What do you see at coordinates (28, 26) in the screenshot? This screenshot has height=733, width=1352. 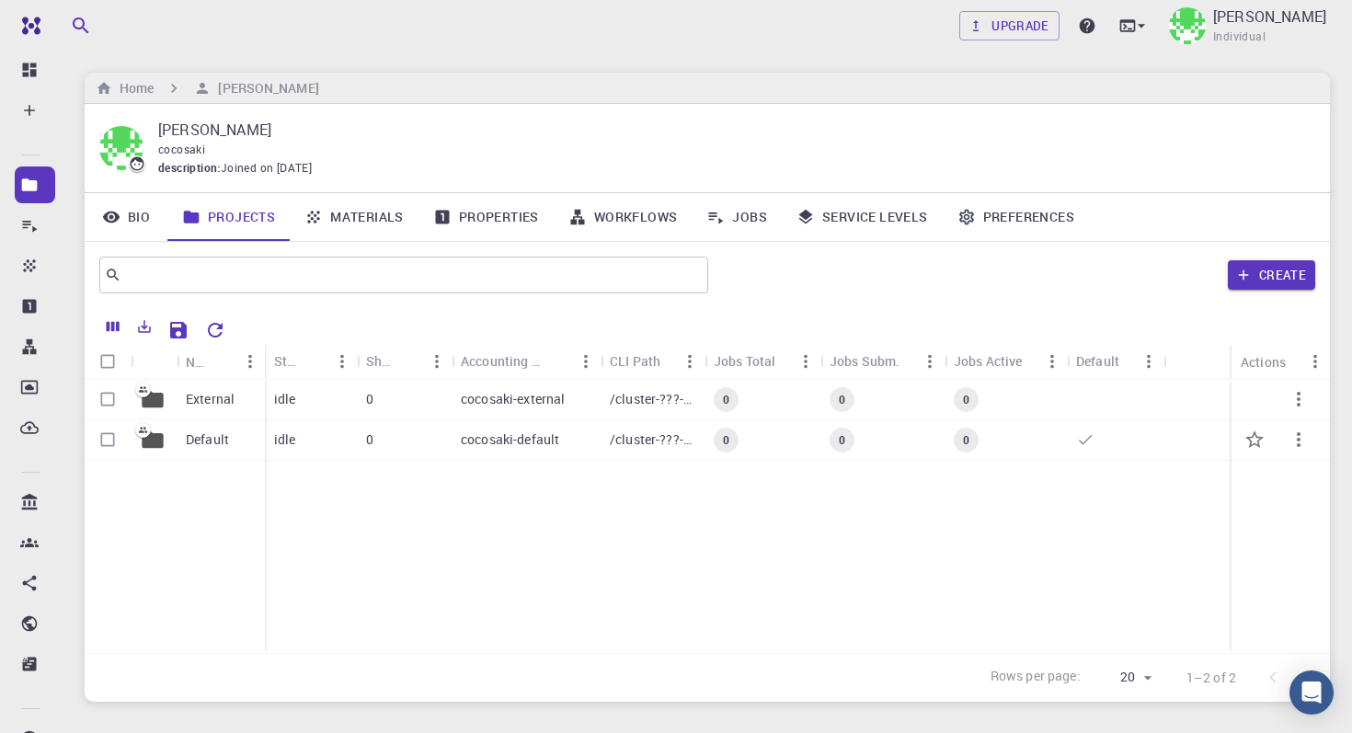 I see `img: logo` at bounding box center [28, 26].